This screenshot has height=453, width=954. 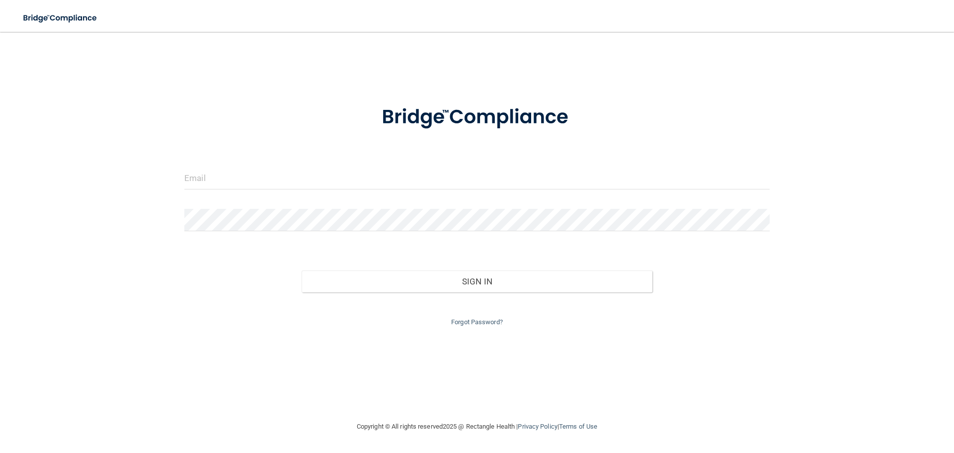 I want to click on button: Sign In, so click(x=477, y=281).